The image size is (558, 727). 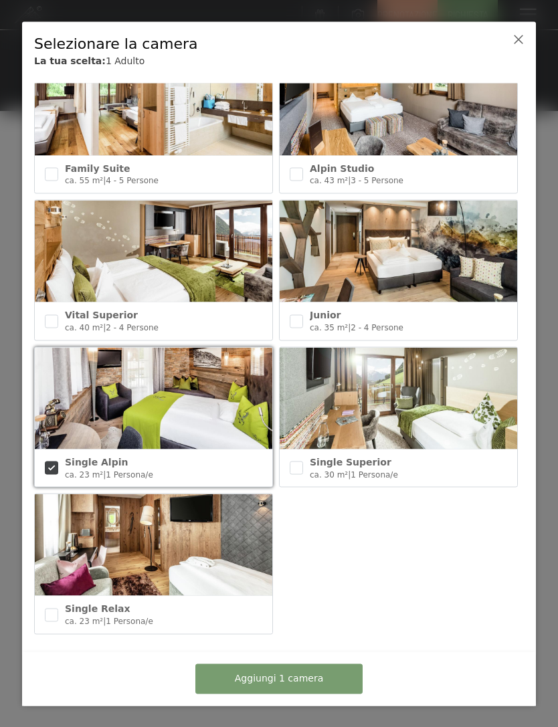 What do you see at coordinates (153, 398) in the screenshot?
I see `img: Single Alpin` at bounding box center [153, 398].